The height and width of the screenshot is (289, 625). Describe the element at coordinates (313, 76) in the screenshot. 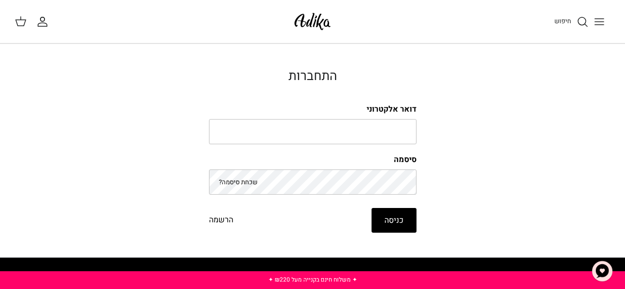

I see `h2: התחברות` at that location.